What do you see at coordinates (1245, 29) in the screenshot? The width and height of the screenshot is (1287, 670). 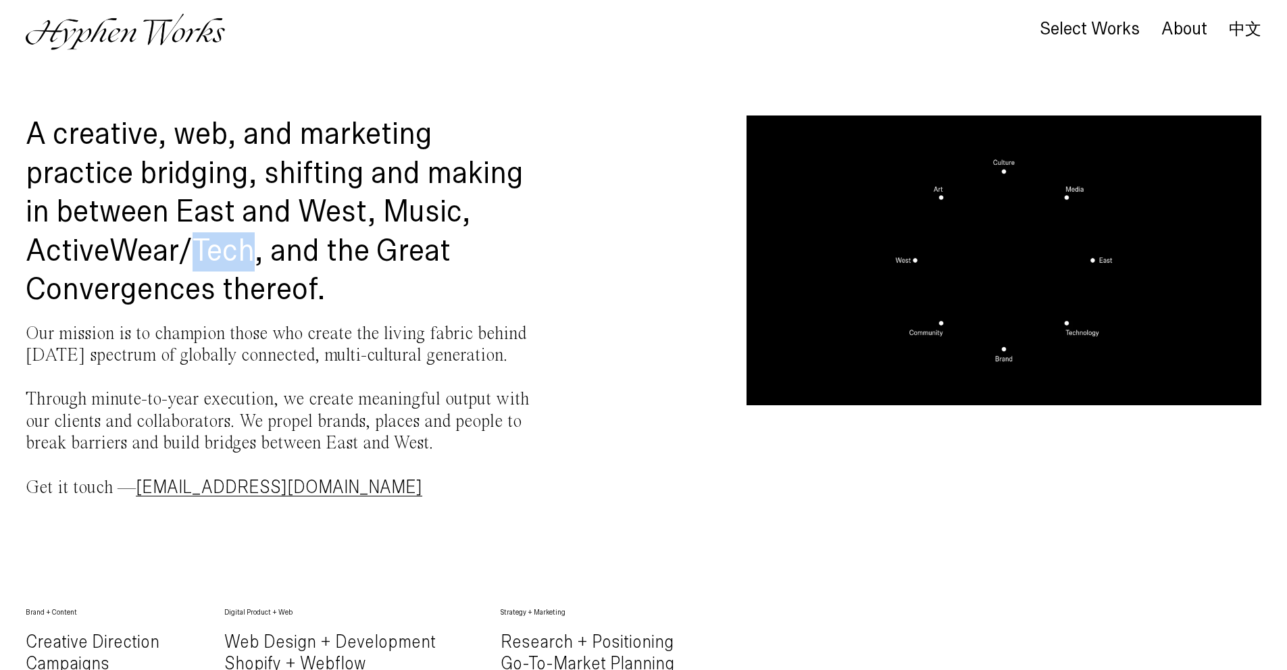 I see `a: 中文` at bounding box center [1245, 29].